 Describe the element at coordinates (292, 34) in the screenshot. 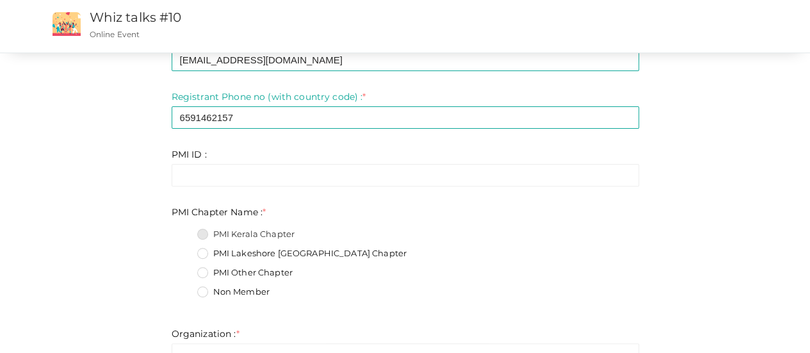

I see `p: Online Event` at that location.